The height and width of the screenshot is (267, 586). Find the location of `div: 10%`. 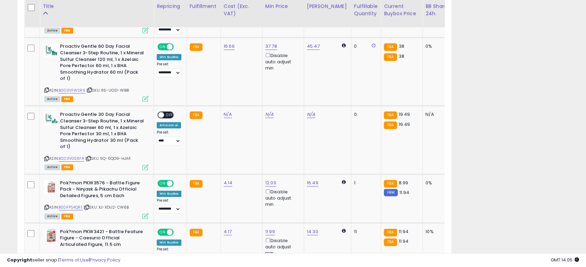

div: 10% is located at coordinates (437, 232).